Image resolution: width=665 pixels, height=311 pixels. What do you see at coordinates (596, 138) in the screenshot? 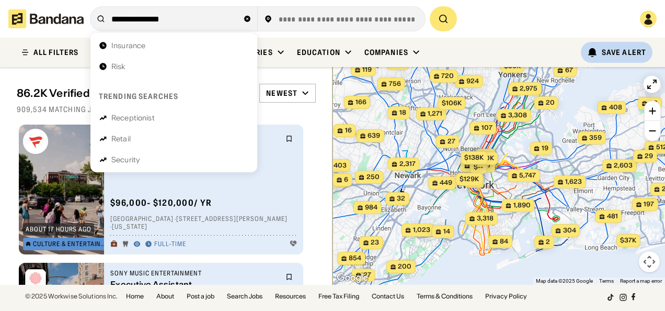
I see `span: 359` at bounding box center [596, 138].